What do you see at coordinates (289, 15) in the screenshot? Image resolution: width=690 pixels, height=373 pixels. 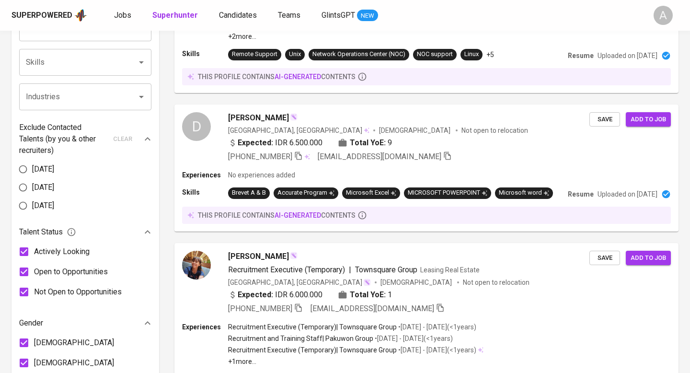 I see `span: Teams` at bounding box center [289, 15].